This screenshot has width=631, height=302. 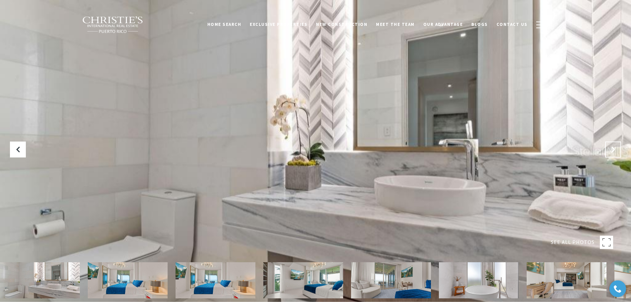 What do you see at coordinates (113, 25) in the screenshot?
I see `img: Christie's International Real Estate black text logo` at bounding box center [113, 25].